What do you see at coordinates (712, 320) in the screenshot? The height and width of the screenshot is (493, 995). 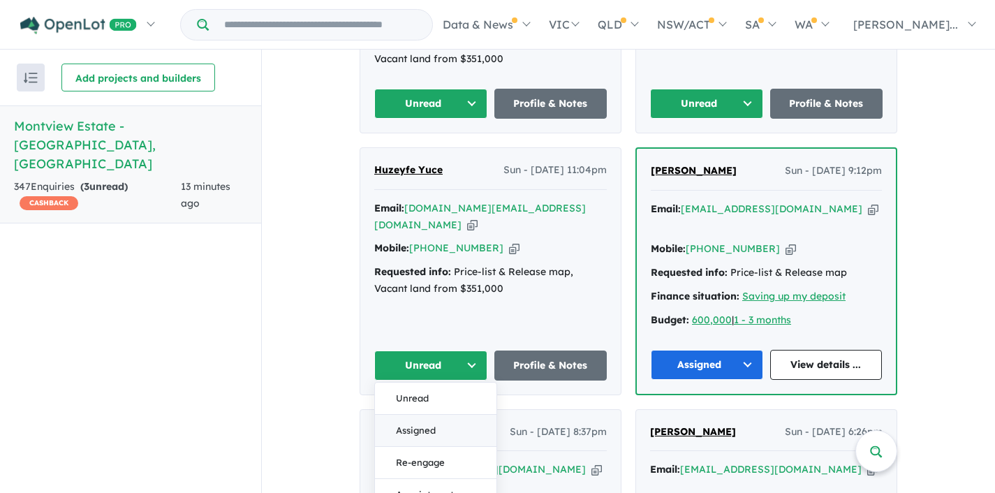 I see `a: 600,000` at bounding box center [712, 320].